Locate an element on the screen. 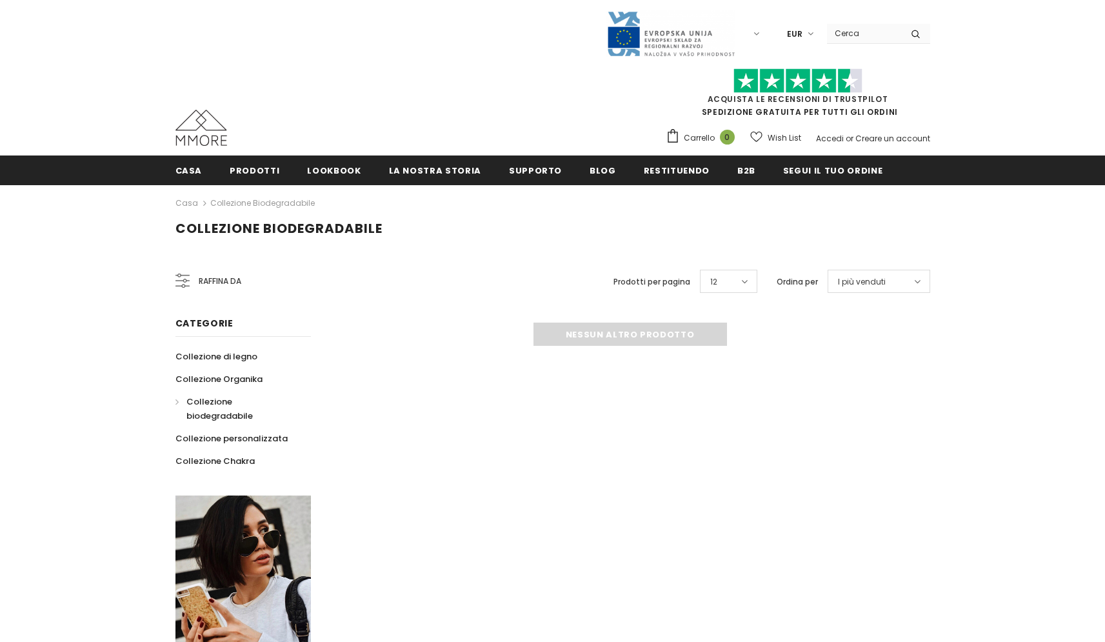 The image size is (1105, 642). a: Prodotti is located at coordinates (254, 170).